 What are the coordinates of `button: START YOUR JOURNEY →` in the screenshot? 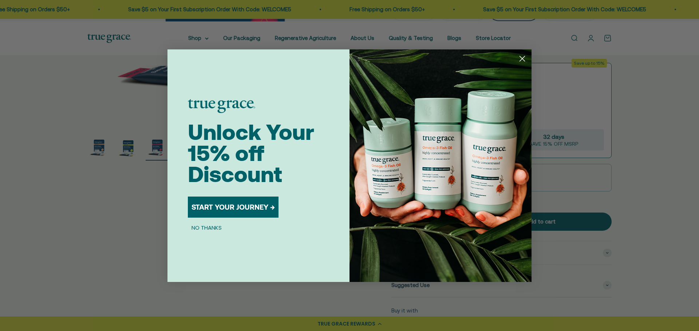 It's located at (233, 207).